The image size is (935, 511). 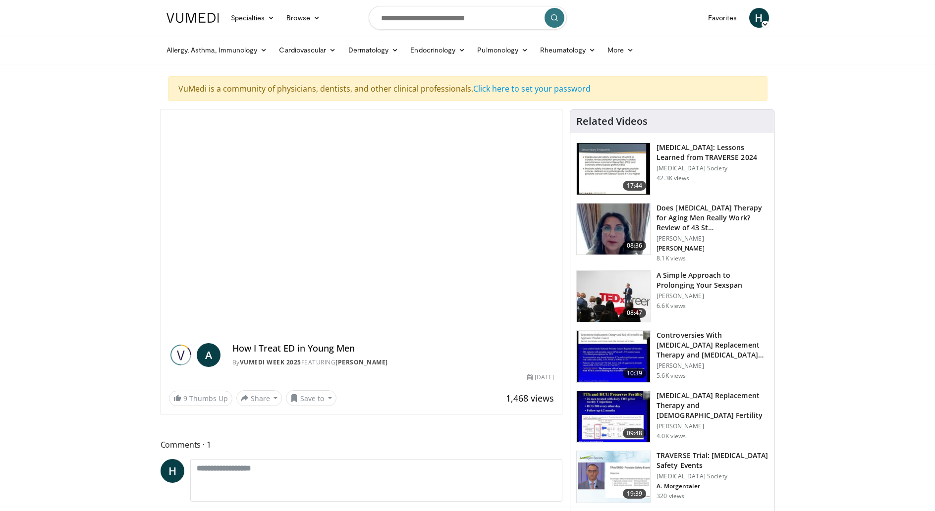 I want to click on h3: A Simple Approach to Prolonging Your Sexspan, so click(x=712, y=280).